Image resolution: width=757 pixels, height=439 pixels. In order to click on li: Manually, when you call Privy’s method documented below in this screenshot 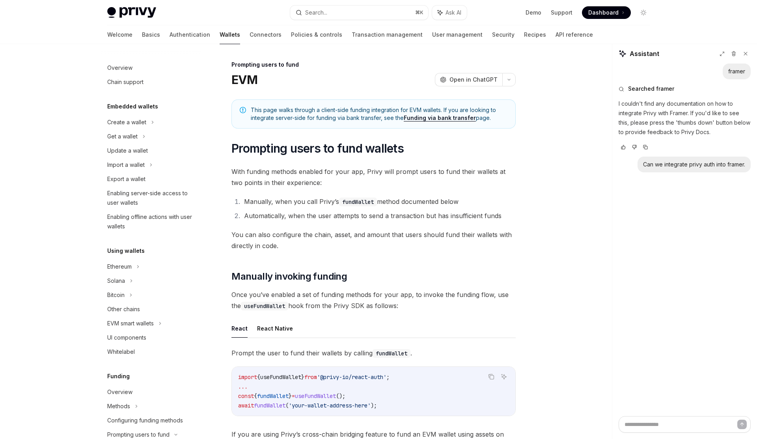, I will do `click(378, 201)`.